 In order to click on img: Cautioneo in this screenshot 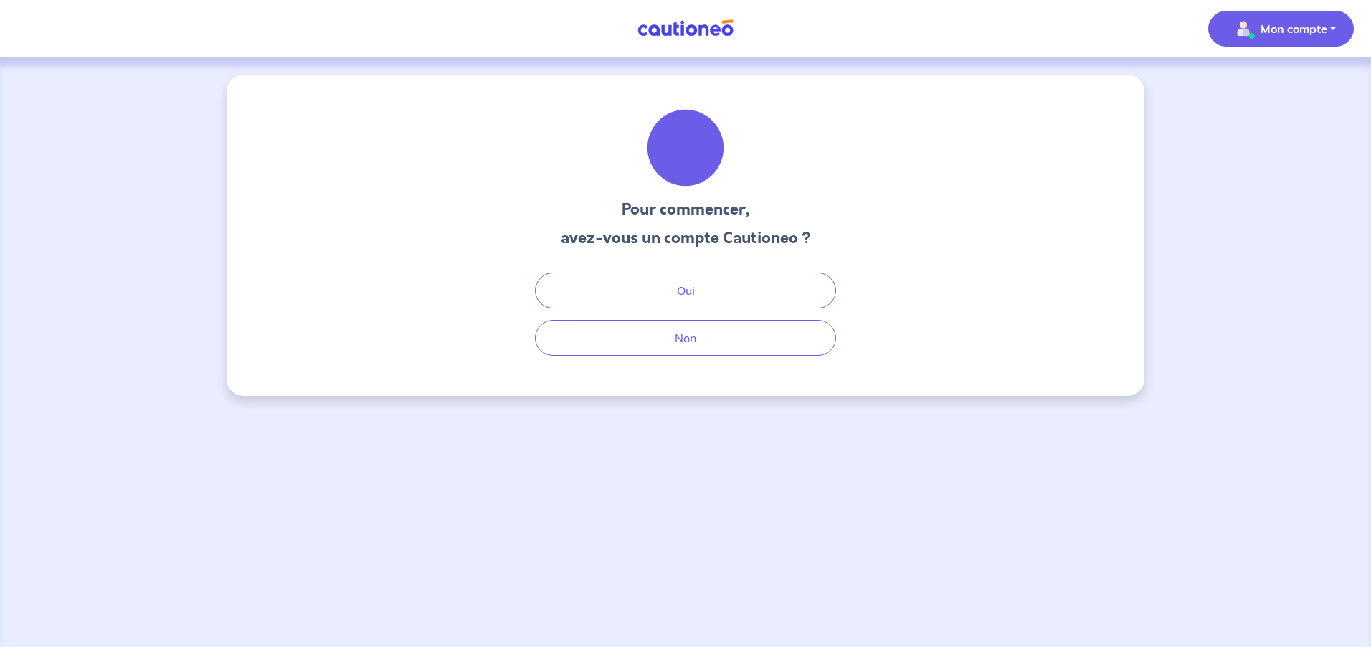, I will do `click(685, 28)`.